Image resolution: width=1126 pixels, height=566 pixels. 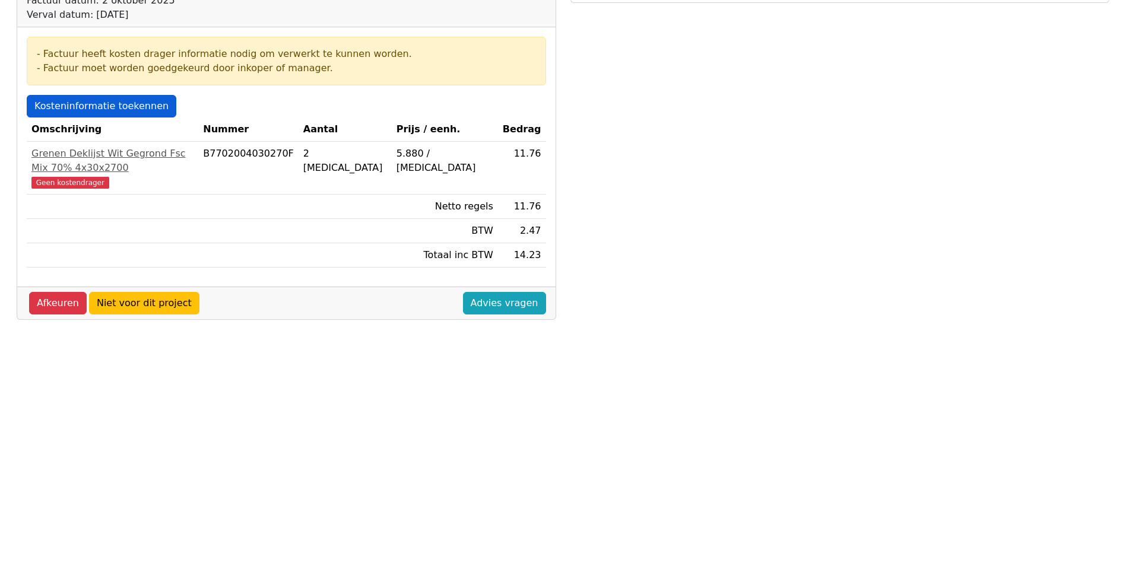 I want to click on td: B7702004030270F, so click(x=248, y=168).